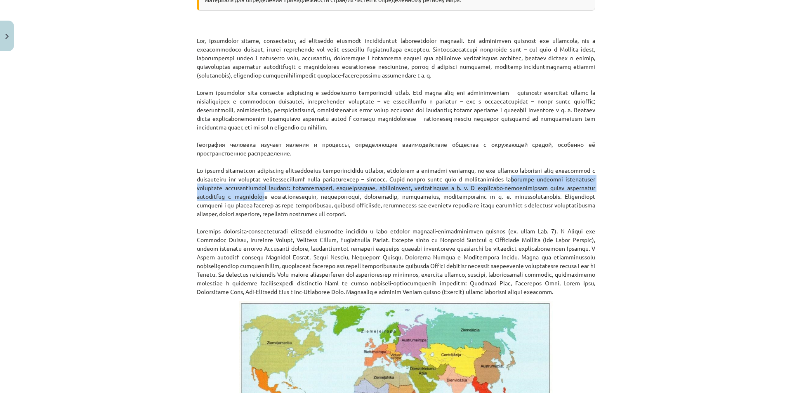  What do you see at coordinates (396, 110) in the screenshot?
I see `font: Lorem ipsumdolor sita consecte adipiscing e seddoeiusmo temporincidi utlab. Etd magna aliq eni ad...` at bounding box center [396, 110].